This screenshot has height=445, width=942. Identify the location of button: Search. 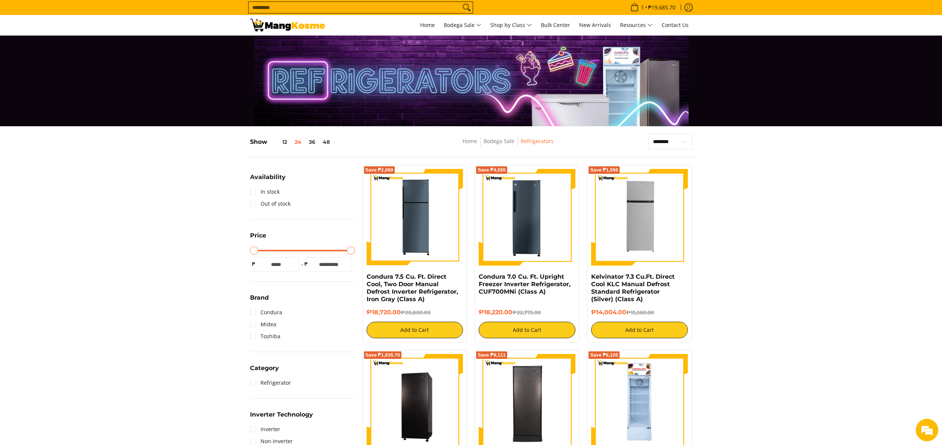
(467, 7).